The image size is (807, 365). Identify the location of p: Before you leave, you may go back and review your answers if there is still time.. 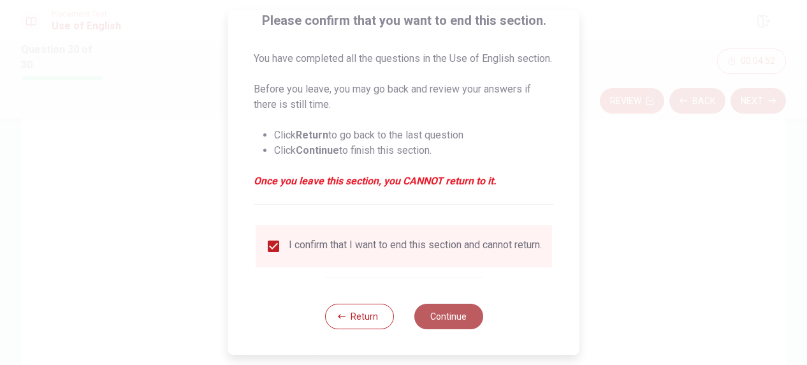
(404, 97).